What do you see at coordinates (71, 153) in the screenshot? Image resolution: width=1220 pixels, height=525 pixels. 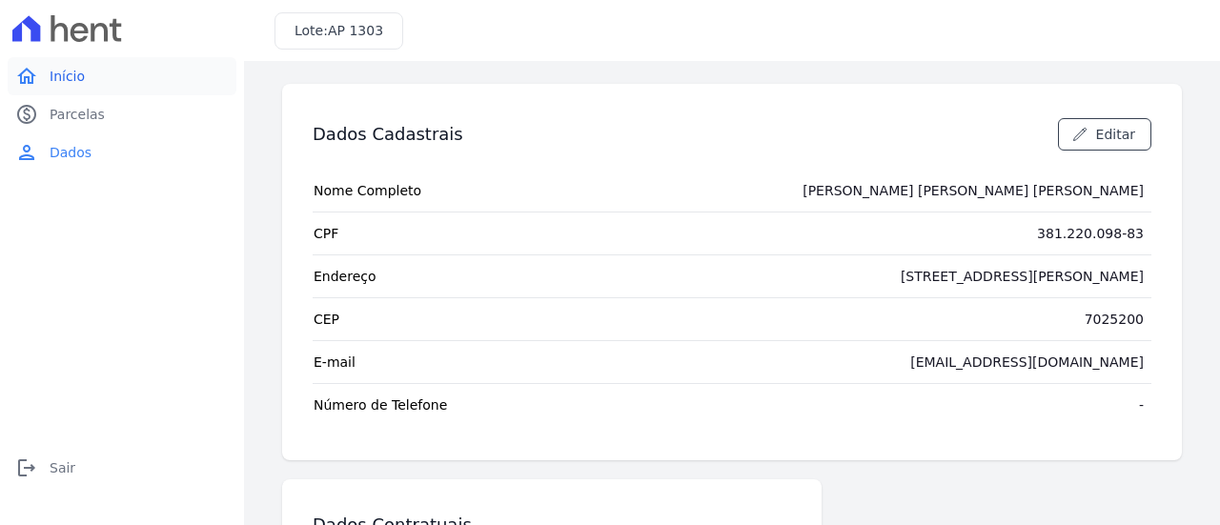 I see `span: Dados` at bounding box center [71, 153].